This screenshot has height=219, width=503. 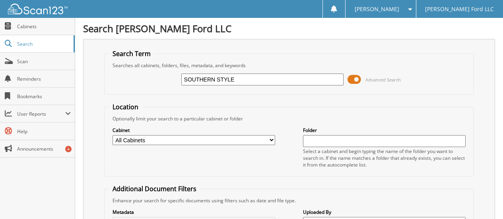 I want to click on div: Optionally limit your search to a particular cabinet or folder, so click(x=289, y=118).